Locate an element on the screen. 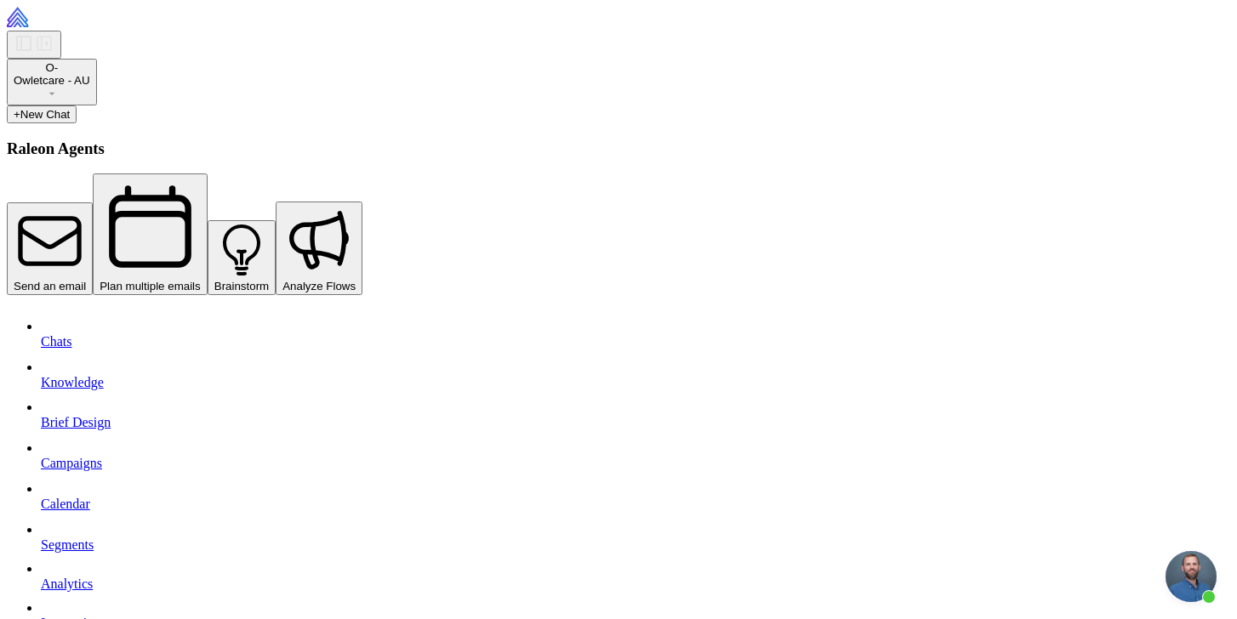  span: Analytics is located at coordinates (66, 584).